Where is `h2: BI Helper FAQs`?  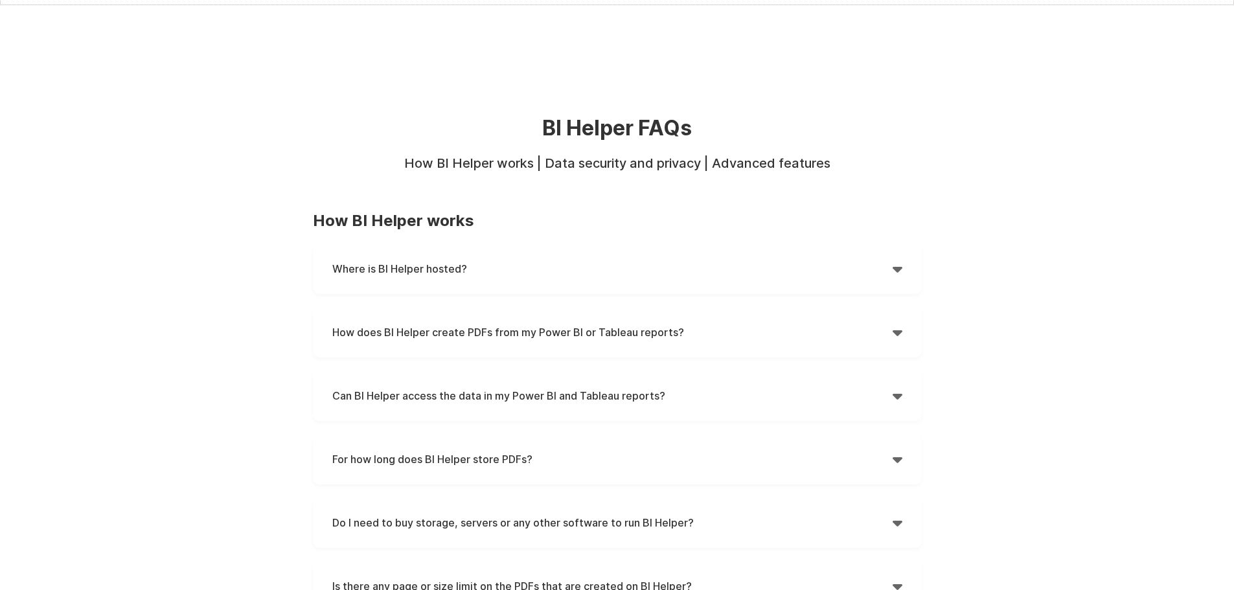
h2: BI Helper FAQs is located at coordinates (616, 128).